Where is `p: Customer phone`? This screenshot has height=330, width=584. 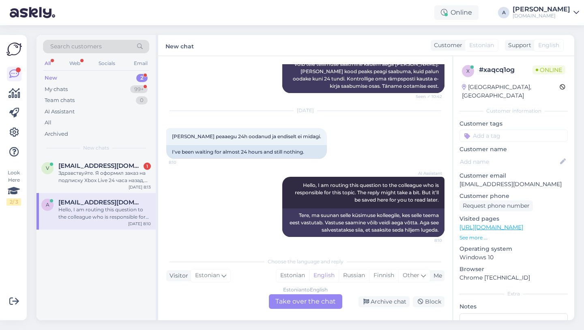 p: Customer phone is located at coordinates (514, 196).